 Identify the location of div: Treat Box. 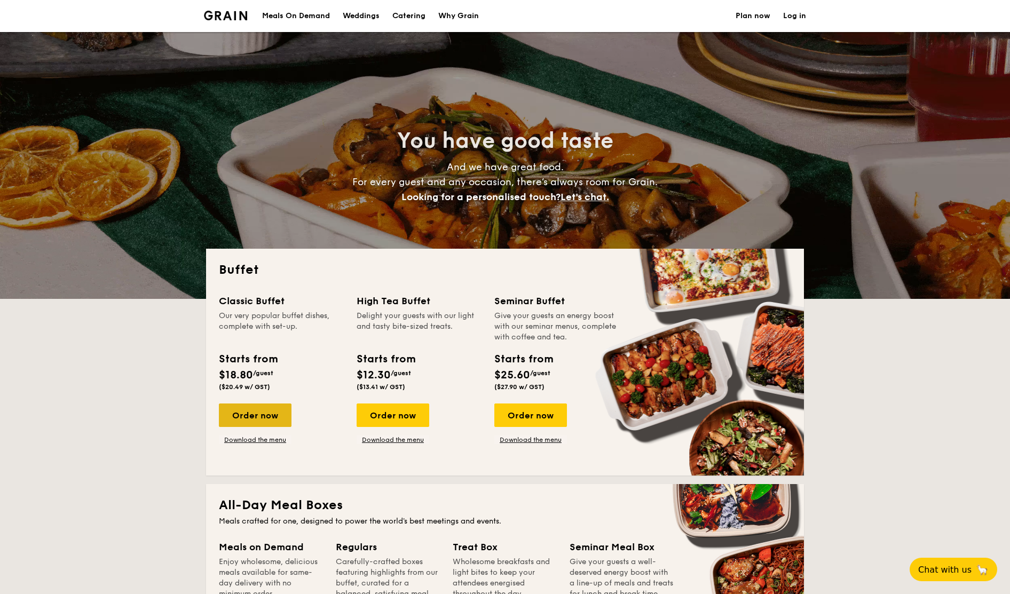
(504, 547).